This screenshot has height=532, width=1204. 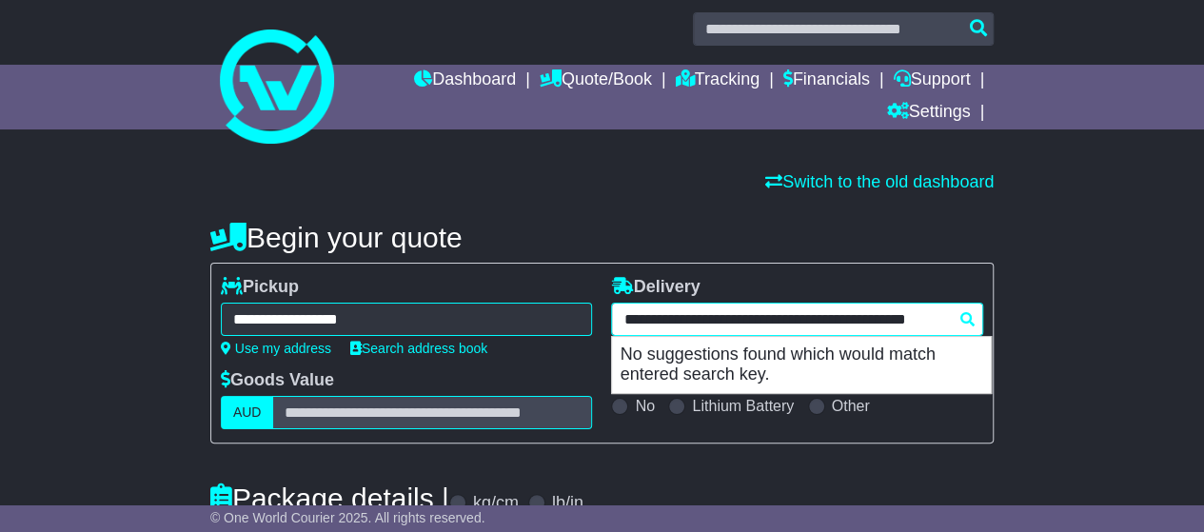 What do you see at coordinates (879, 182) in the screenshot?
I see `a: Switch to the old dashboard` at bounding box center [879, 182].